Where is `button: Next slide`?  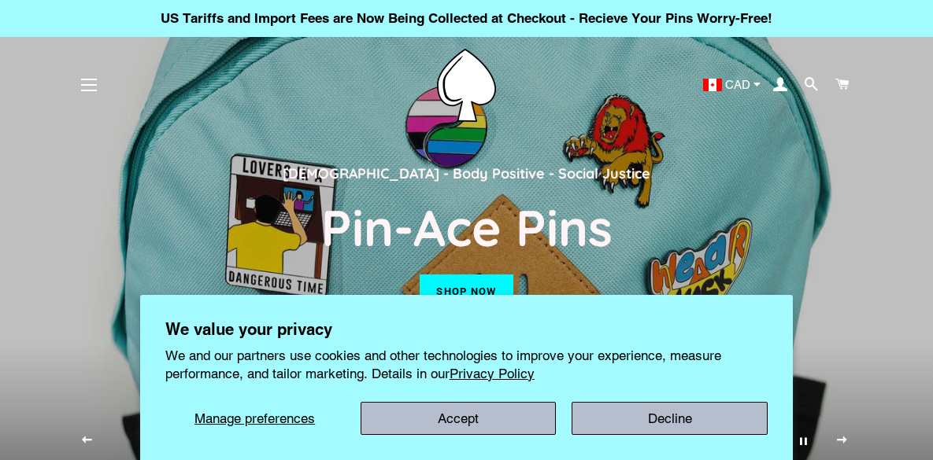 button: Next slide is located at coordinates (841, 441).